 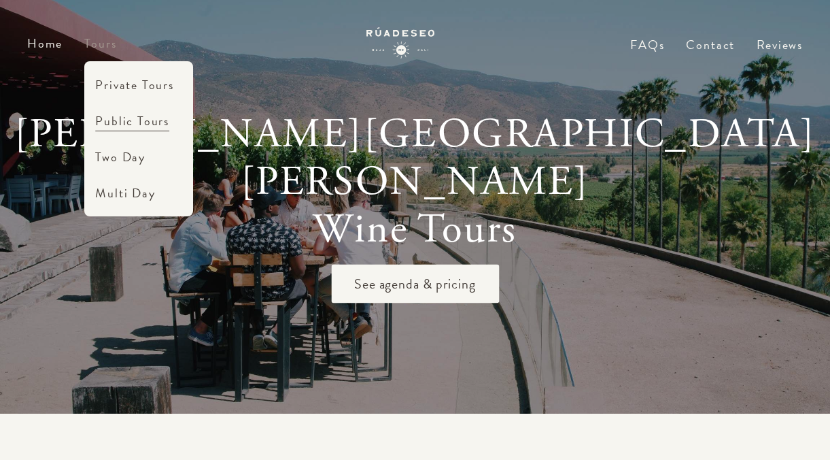 I want to click on a: Home, so click(x=45, y=43).